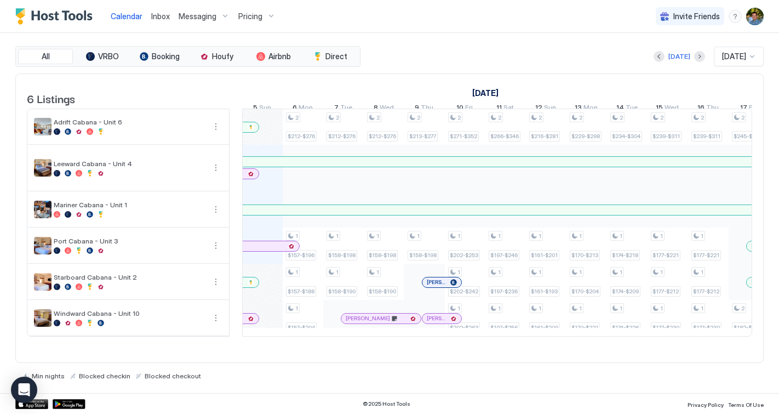  What do you see at coordinates (279, 56) in the screenshot?
I see `span: Airbnb` at bounding box center [279, 56].